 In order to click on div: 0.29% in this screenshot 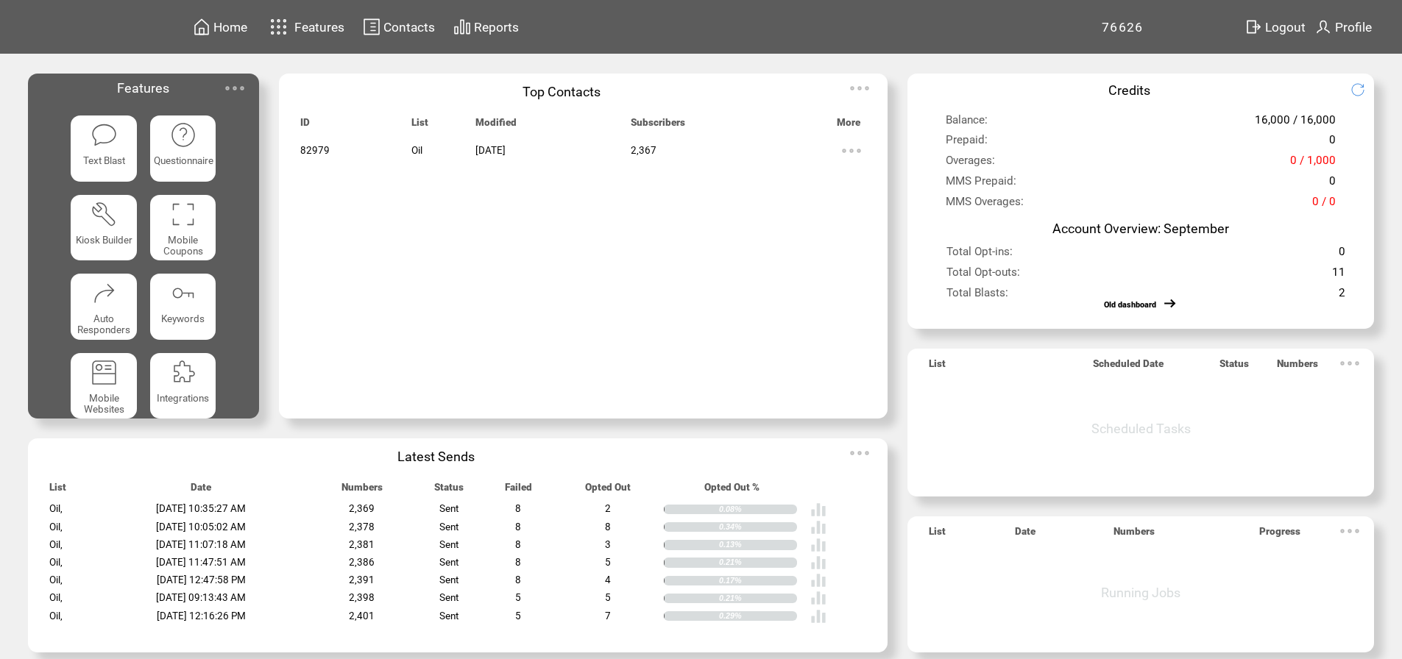, I will do `click(758, 616)`.